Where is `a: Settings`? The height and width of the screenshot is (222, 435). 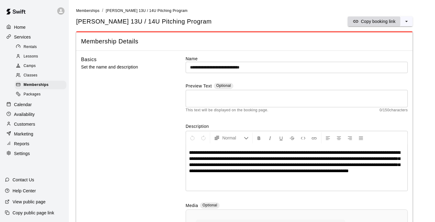
a: Settings is located at coordinates (34, 154).